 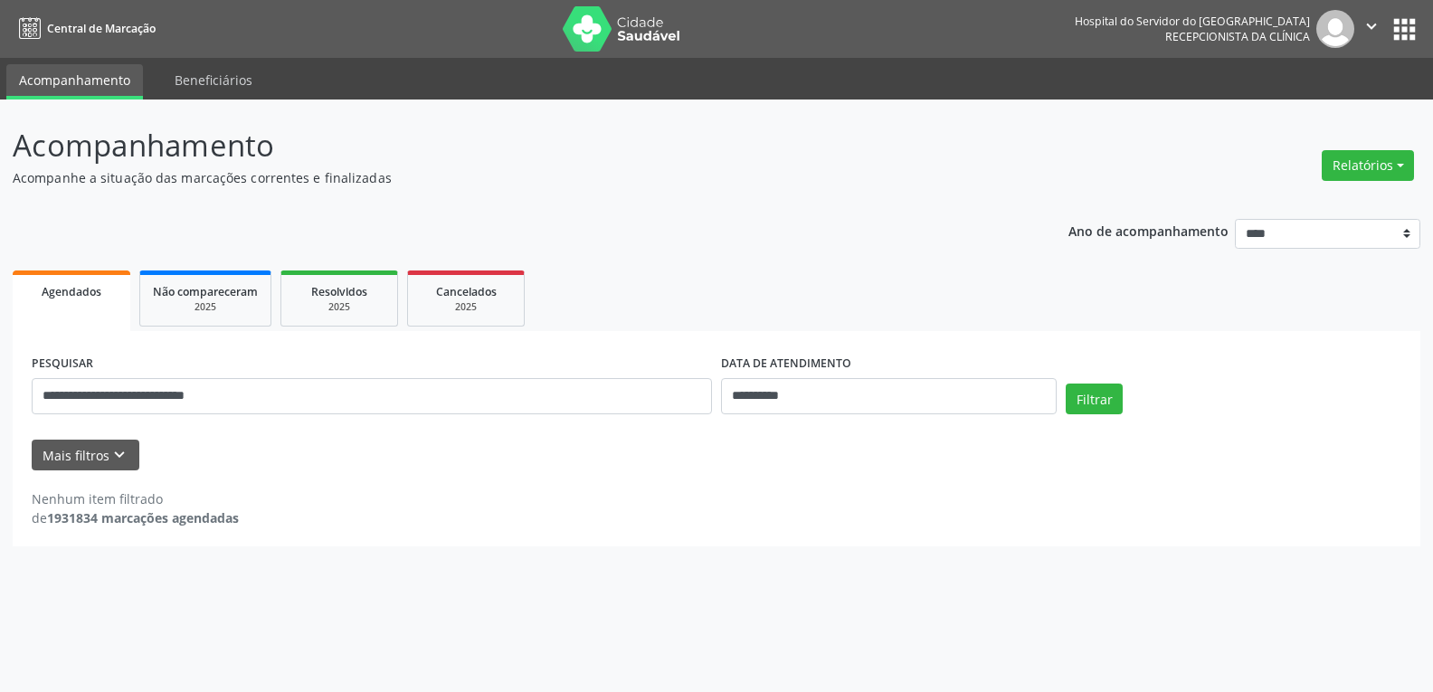 What do you see at coordinates (1404, 29) in the screenshot?
I see `button: apps` at bounding box center [1404, 29].